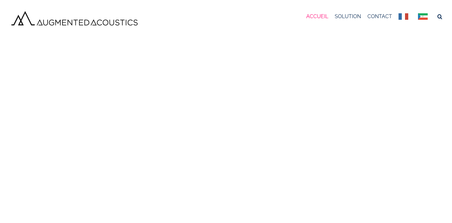 The height and width of the screenshot is (223, 452). Describe the element at coordinates (317, 17) in the screenshot. I see `span: ACCUEIL` at that location.